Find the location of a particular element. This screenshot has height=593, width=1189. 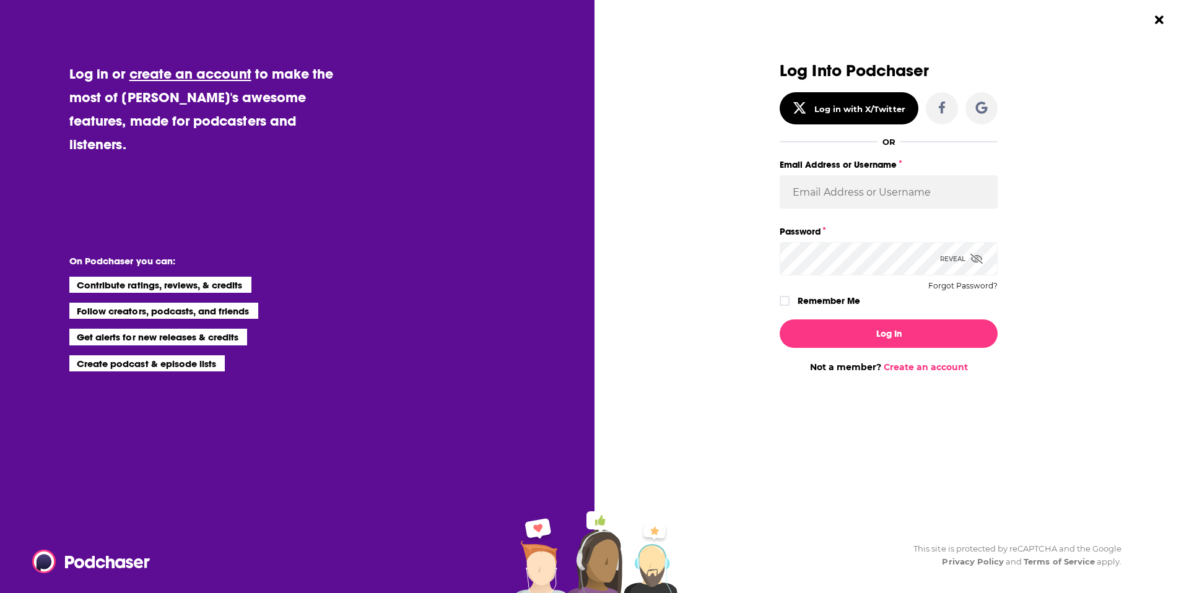

div: Log in with X/Twitter is located at coordinates (860, 109).